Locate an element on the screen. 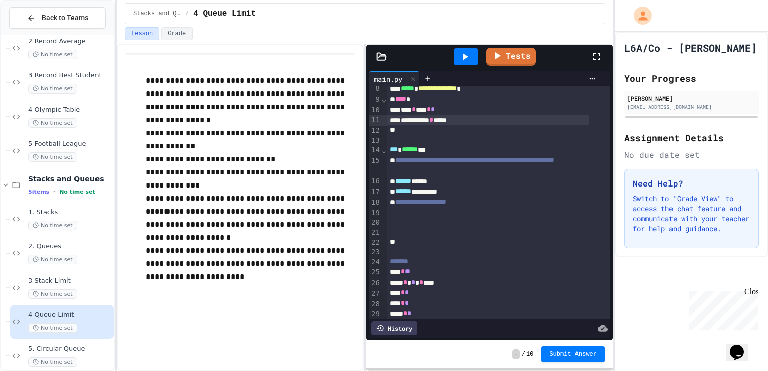  h2: Assignment Details is located at coordinates (692, 138).